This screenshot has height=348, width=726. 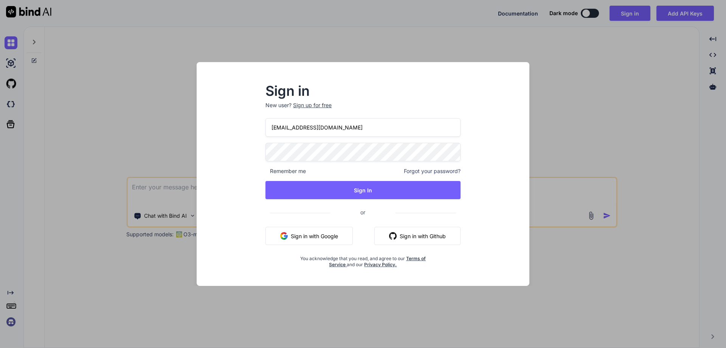 I want to click on a: Privacy Policy., so click(x=380, y=264).